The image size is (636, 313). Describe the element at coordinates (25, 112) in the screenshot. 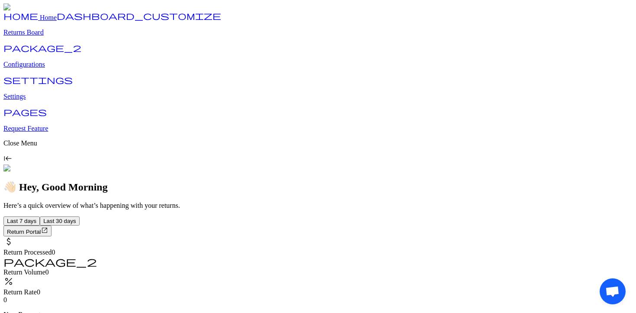

I see `span: pages` at that location.